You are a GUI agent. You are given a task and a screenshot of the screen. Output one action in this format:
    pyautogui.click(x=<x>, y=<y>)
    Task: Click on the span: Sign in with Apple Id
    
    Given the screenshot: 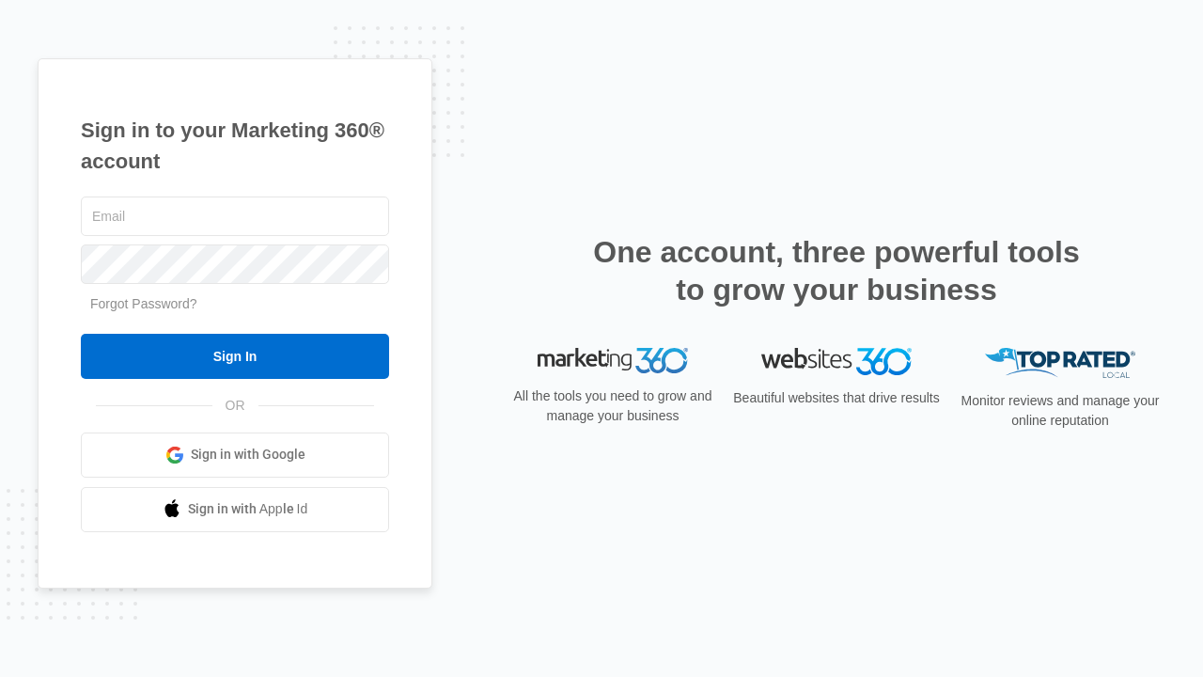 What is the action you would take?
    pyautogui.click(x=248, y=509)
    